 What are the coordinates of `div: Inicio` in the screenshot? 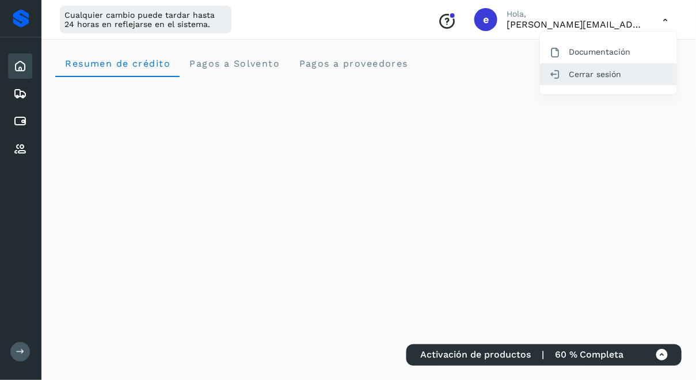 It's located at (20, 66).